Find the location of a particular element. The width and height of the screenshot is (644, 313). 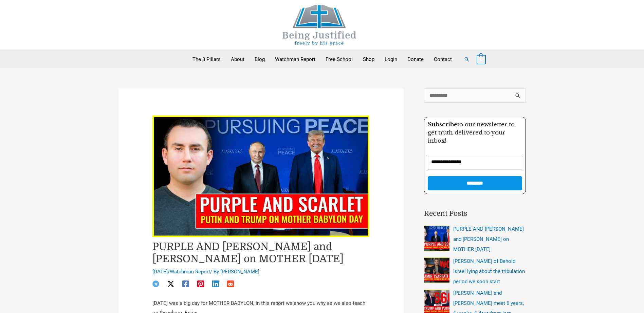

a: Reddit is located at coordinates (230, 284).